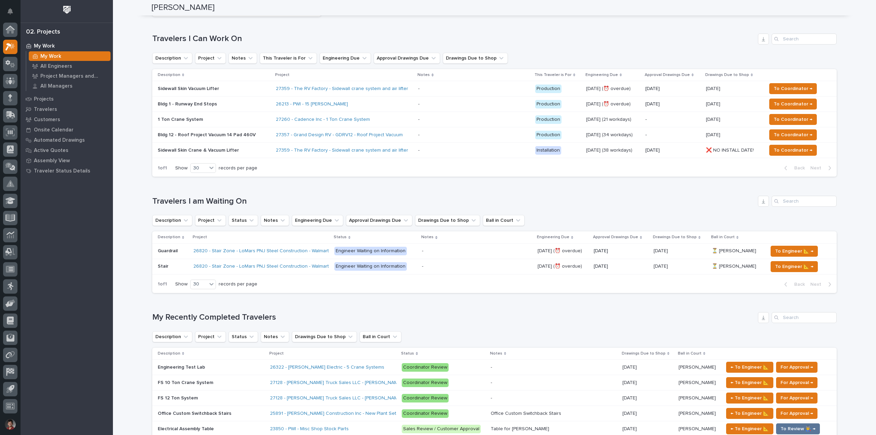 Image resolution: width=876 pixels, height=435 pixels. Describe the element at coordinates (44, 46) in the screenshot. I see `p: My Work` at that location.